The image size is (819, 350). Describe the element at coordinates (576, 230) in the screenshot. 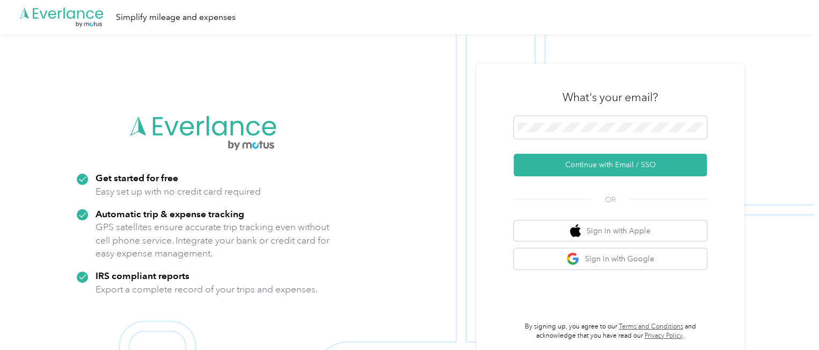

I see `img: apple logo` at that location.